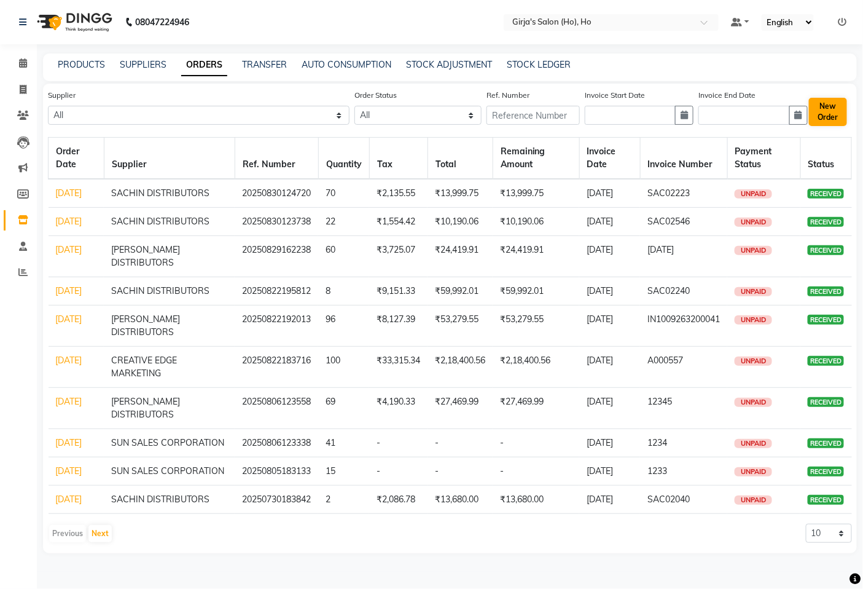 This screenshot has height=589, width=863. What do you see at coordinates (727, 95) in the screenshot?
I see `label: Invoice End Date` at bounding box center [727, 95].